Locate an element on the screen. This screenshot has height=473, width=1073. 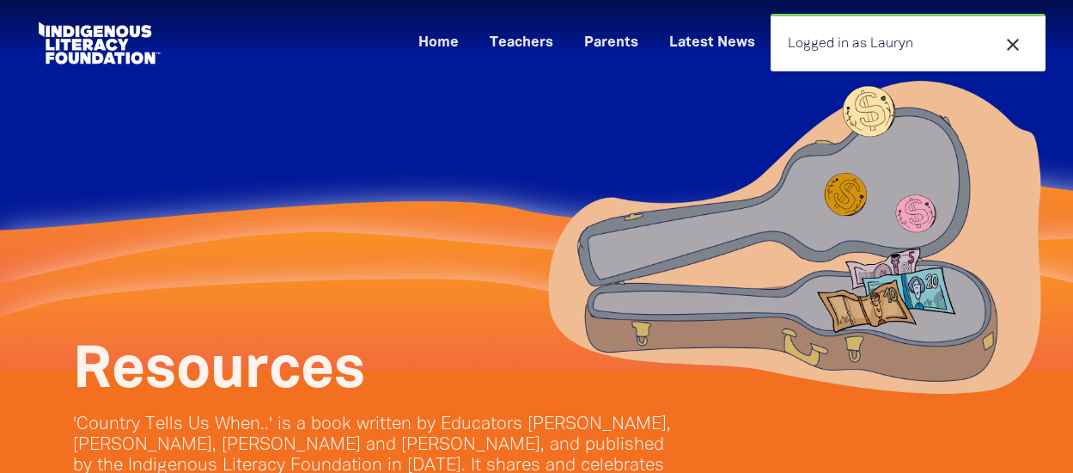
button: close is located at coordinates (1013, 45).